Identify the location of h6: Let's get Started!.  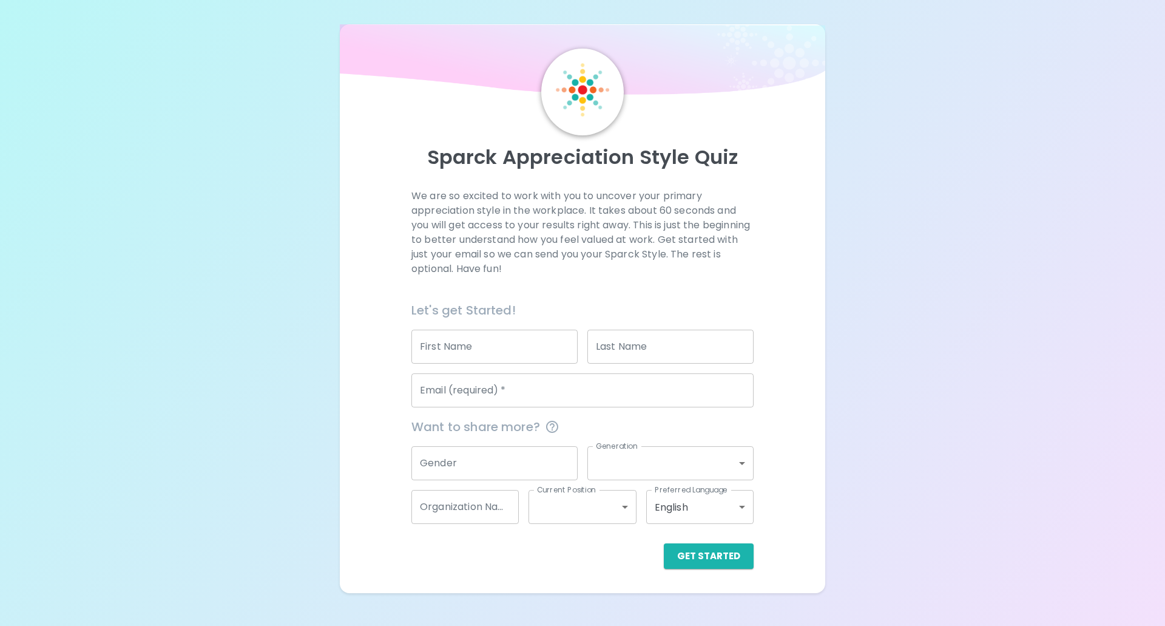
(583, 310).